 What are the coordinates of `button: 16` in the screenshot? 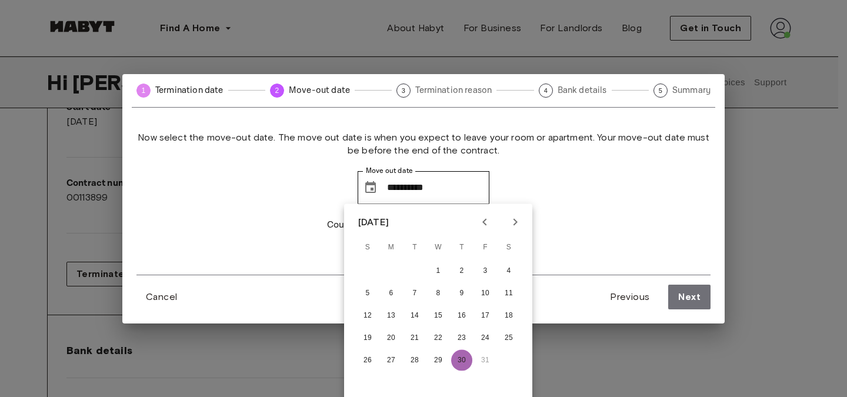 It's located at (462, 316).